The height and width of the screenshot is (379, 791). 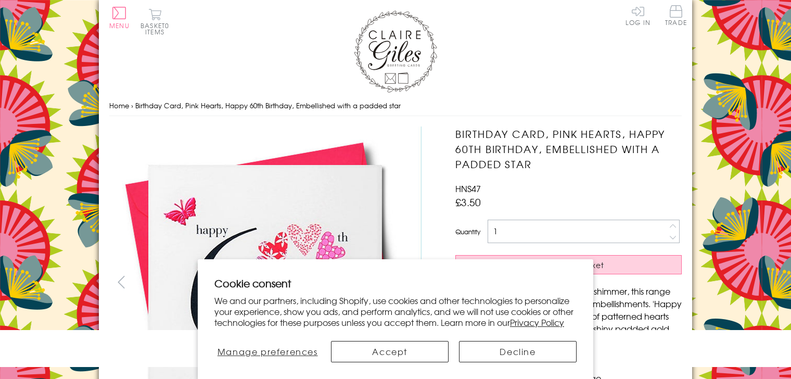 What do you see at coordinates (468, 202) in the screenshot?
I see `span: £3.50` at bounding box center [468, 202].